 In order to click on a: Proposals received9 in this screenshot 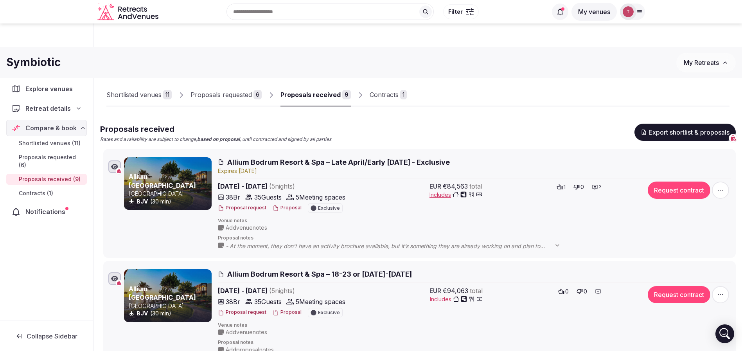, I will do `click(316, 95)`.